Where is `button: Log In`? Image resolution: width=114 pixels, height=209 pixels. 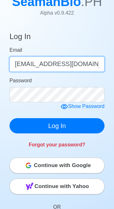 button: Log In is located at coordinates (57, 126).